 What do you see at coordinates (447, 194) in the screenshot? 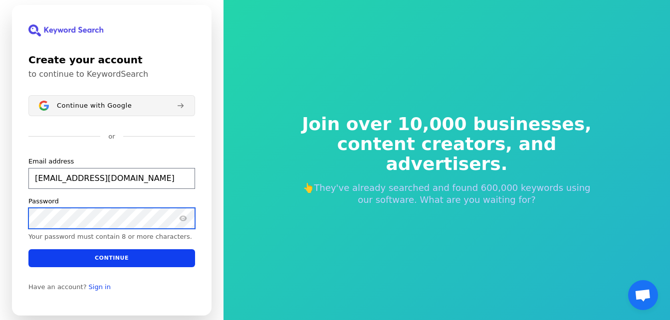
I see `p: 👆They've already searched and found 600,000 keywords using our software. What are you waiting for?` at bounding box center [447, 194].